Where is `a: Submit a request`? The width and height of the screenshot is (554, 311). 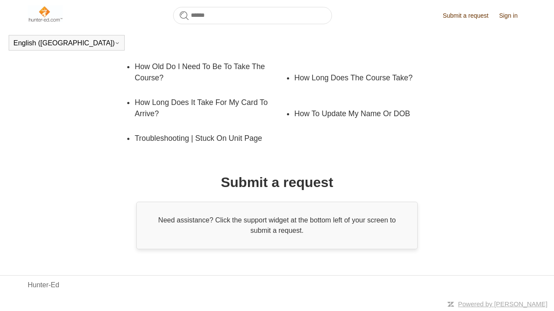 a: Submit a request is located at coordinates (470, 16).